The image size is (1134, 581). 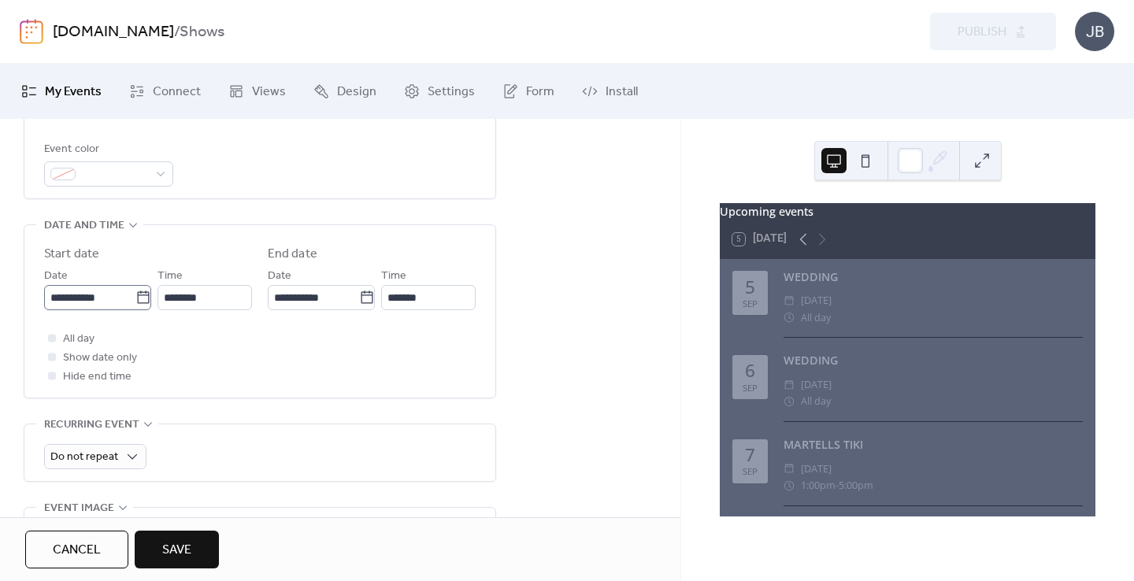 What do you see at coordinates (621, 92) in the screenshot?
I see `span: Install` at bounding box center [621, 92].